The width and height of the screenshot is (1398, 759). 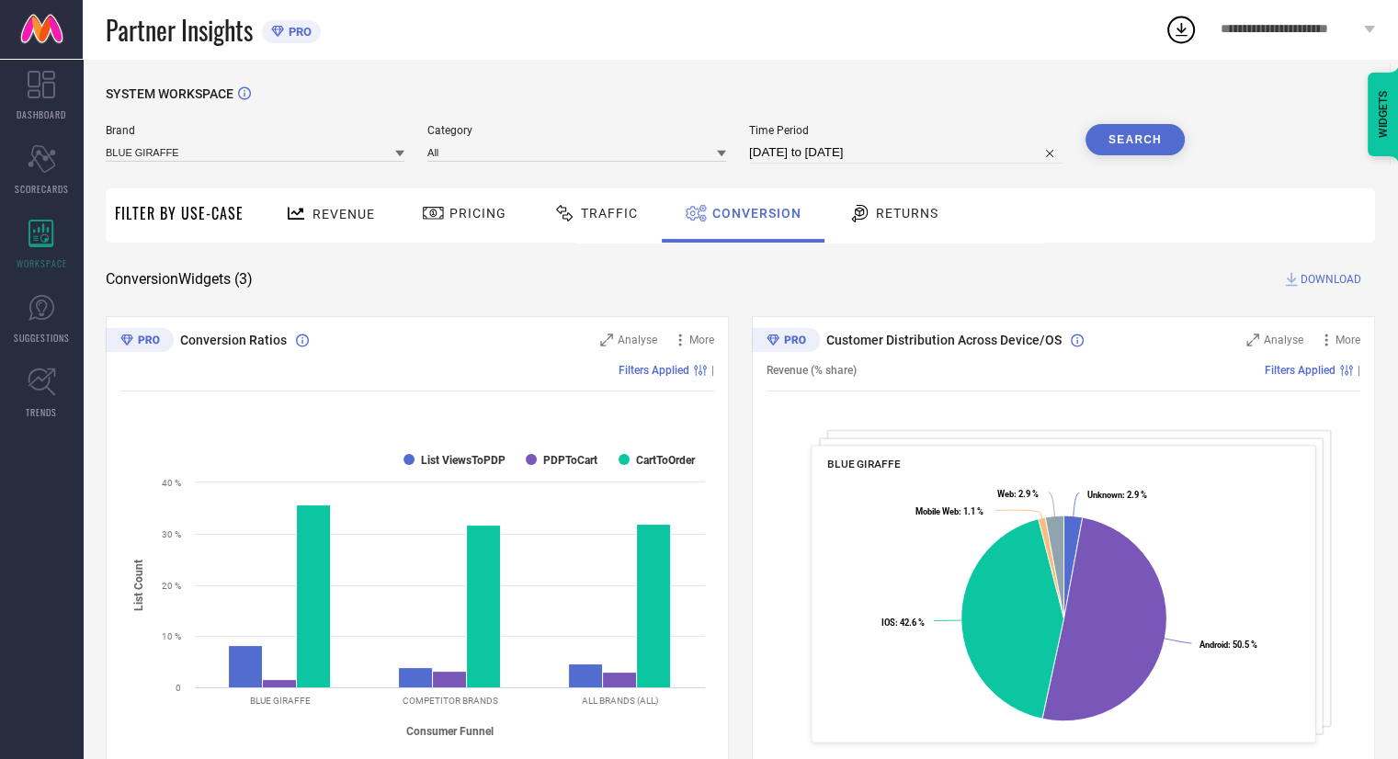 What do you see at coordinates (950, 511) in the screenshot?
I see `text: : 1.1 %` at bounding box center [950, 511].